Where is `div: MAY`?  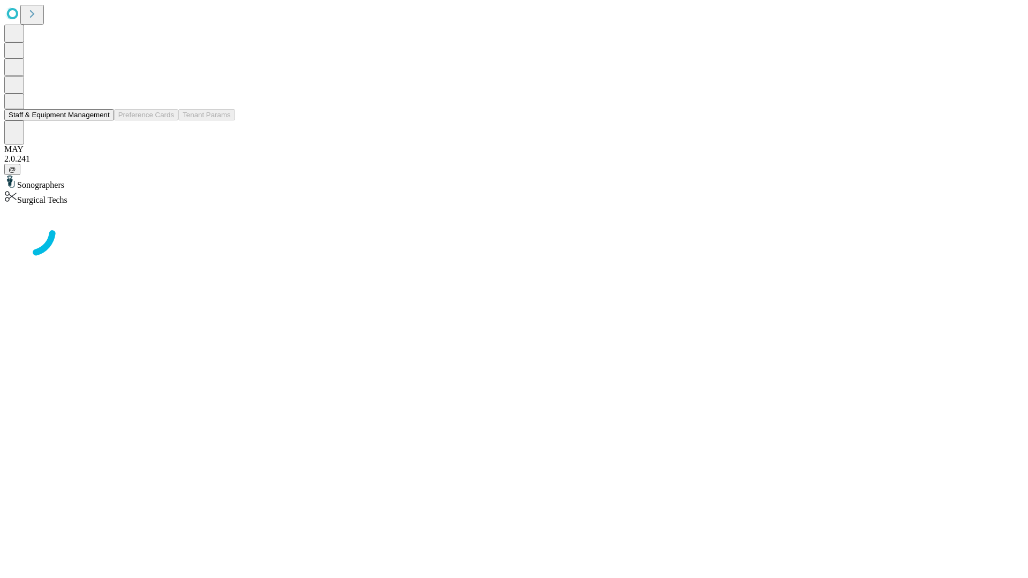 div: MAY is located at coordinates (514, 149).